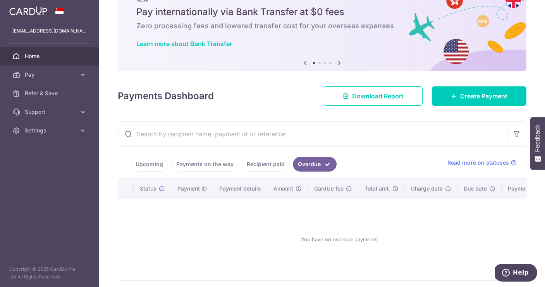 This screenshot has width=545, height=287. Describe the element at coordinates (283, 189) in the screenshot. I see `span: Amount` at that location.